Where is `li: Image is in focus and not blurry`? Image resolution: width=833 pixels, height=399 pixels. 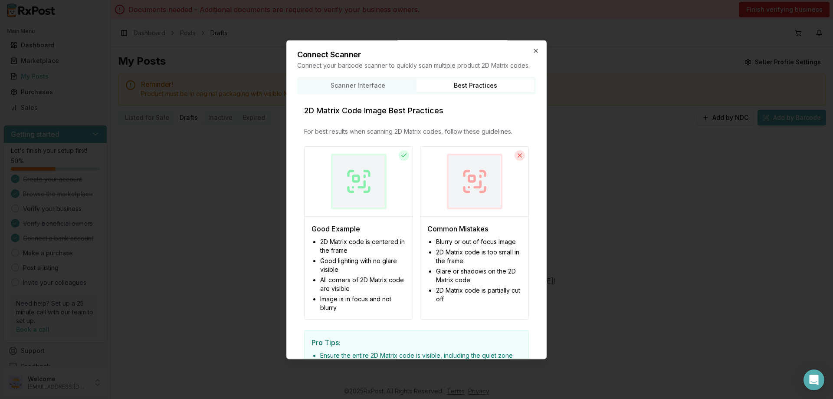
li: Image is in focus and not blurry is located at coordinates (363, 303).